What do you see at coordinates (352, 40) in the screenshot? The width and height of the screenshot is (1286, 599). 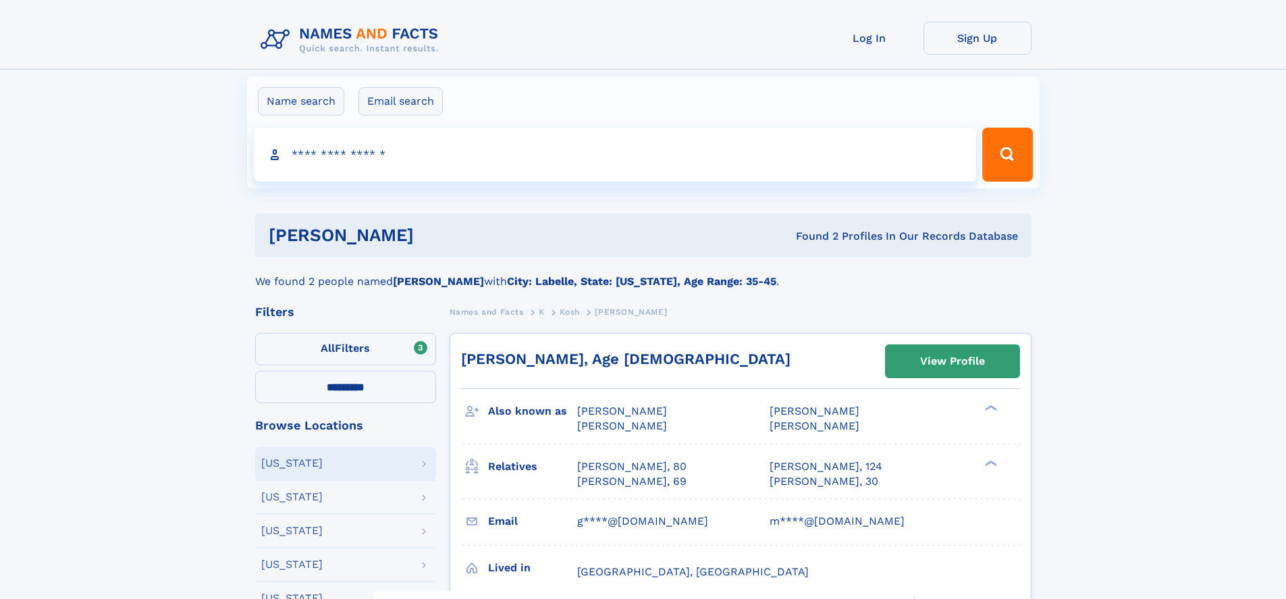 I see `img: Logo Names and Facts` at bounding box center [352, 40].